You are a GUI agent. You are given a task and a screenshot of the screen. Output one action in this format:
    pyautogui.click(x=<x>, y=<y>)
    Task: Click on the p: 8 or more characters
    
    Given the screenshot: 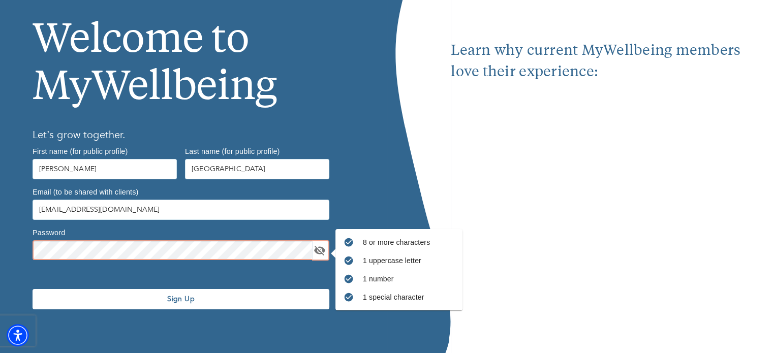 What is the action you would take?
    pyautogui.click(x=408, y=242)
    